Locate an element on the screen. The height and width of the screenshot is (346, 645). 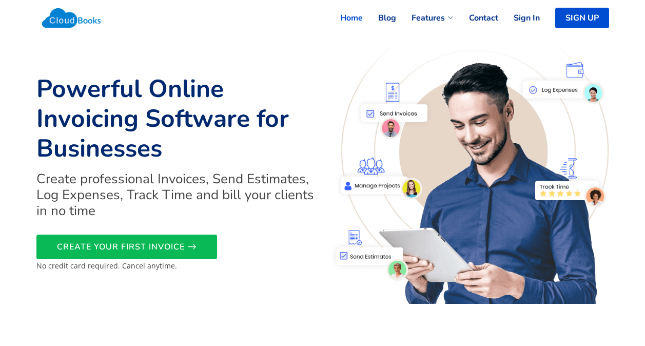
a: Contact is located at coordinates (475, 18).